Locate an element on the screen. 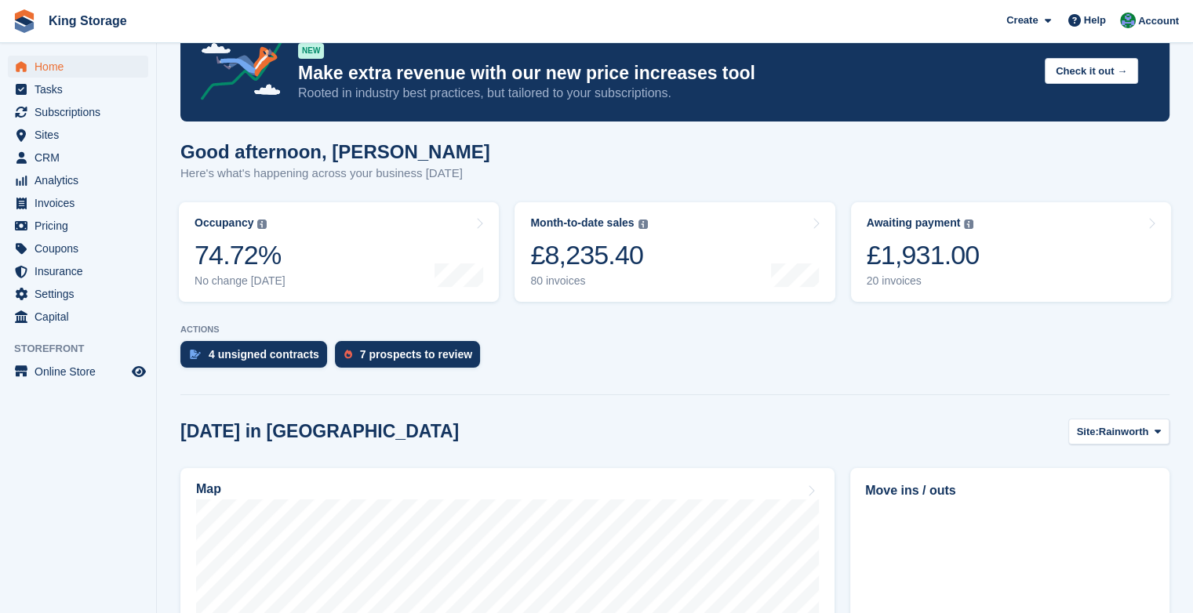 Image resolution: width=1193 pixels, height=613 pixels. a: Awaiting payment £1,931.00 20 invoices is located at coordinates (1011, 252).